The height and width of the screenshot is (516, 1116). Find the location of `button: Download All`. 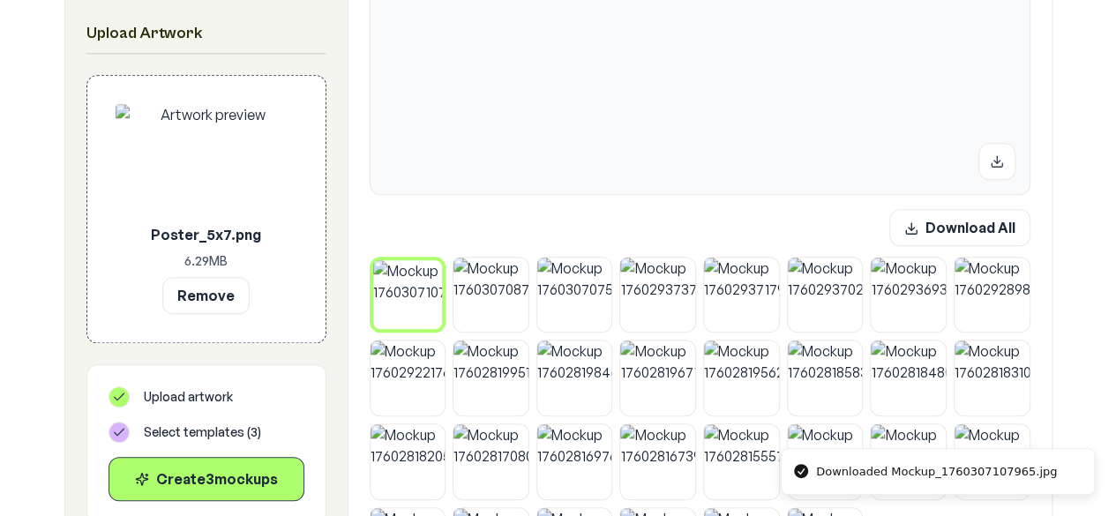

button: Download All is located at coordinates (960, 228).